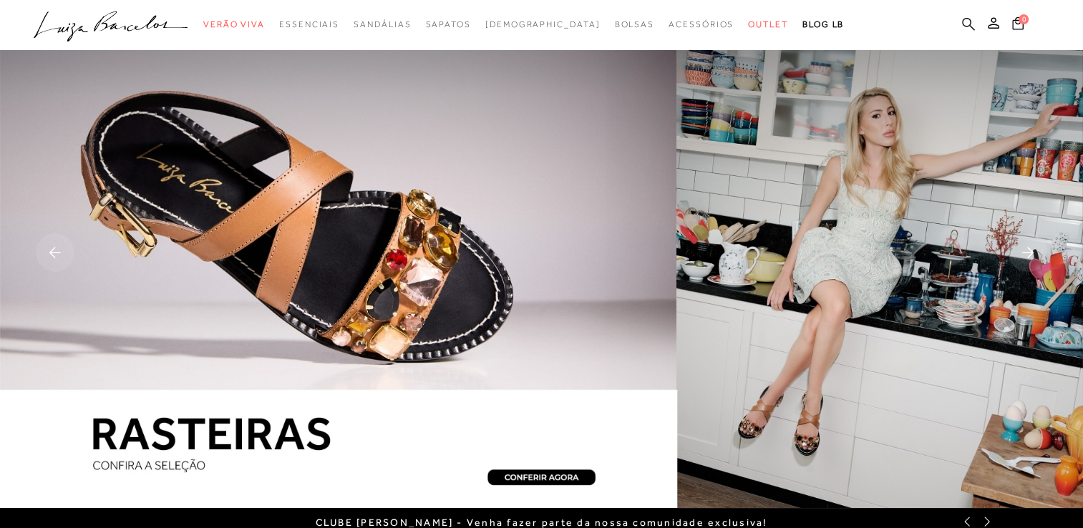  I want to click on button: 0, so click(1018, 25).